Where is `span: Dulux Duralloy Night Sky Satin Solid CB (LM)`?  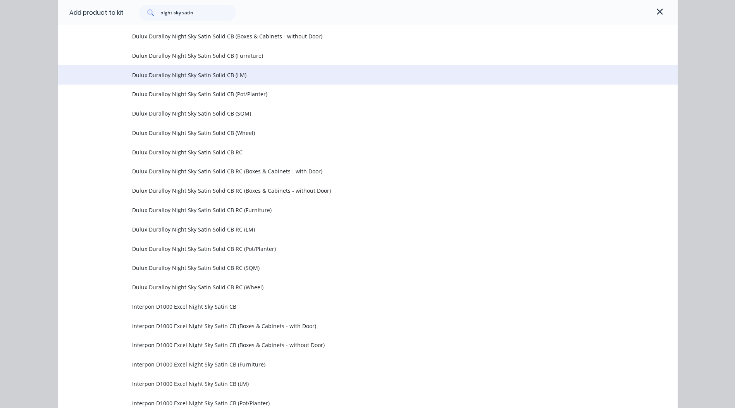
span: Dulux Duralloy Night Sky Satin Solid CB (LM) is located at coordinates (350, 75).